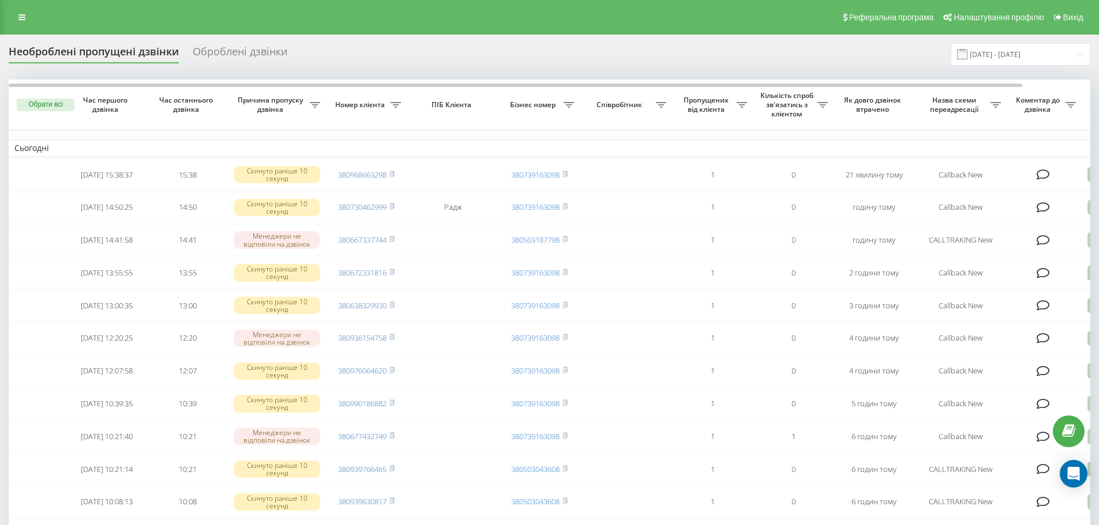 The height and width of the screenshot is (525, 1099). What do you see at coordinates (362, 404) in the screenshot?
I see `a: 380990186882` at bounding box center [362, 404].